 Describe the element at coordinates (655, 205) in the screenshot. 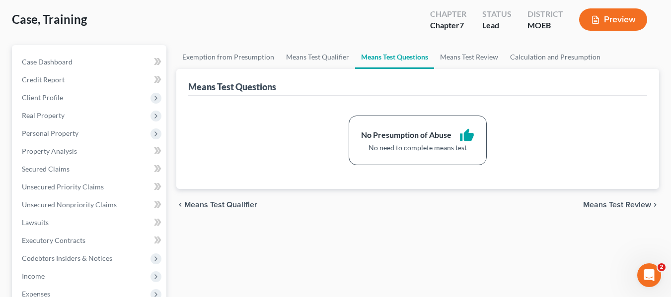

I see `i: chevron_right` at that location.